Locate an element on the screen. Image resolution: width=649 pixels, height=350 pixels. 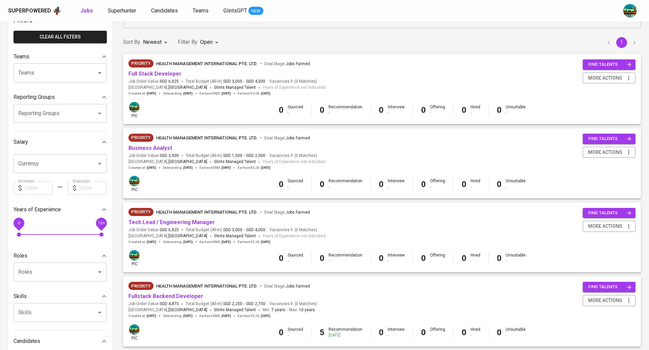
span: Onboarding : is located at coordinates (178, 316).